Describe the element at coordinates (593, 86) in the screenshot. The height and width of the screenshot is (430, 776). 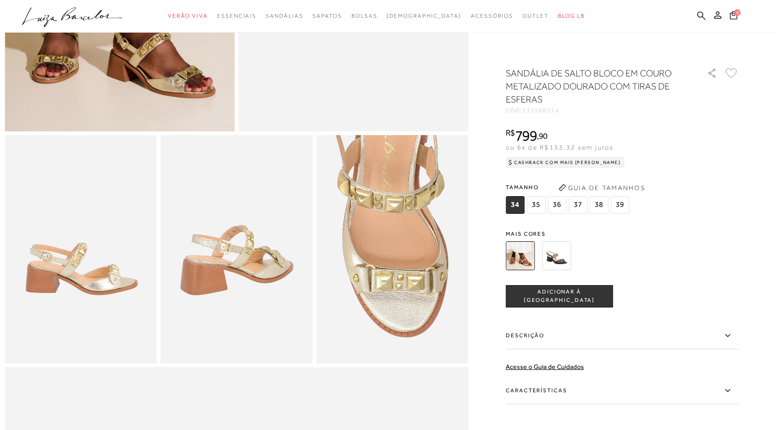
I see `h1: SANDÁLIA DE SALTO BLOCO EM COURO METALIZADO DOURADO COM TIRAS DE ESFERAS` at that location.